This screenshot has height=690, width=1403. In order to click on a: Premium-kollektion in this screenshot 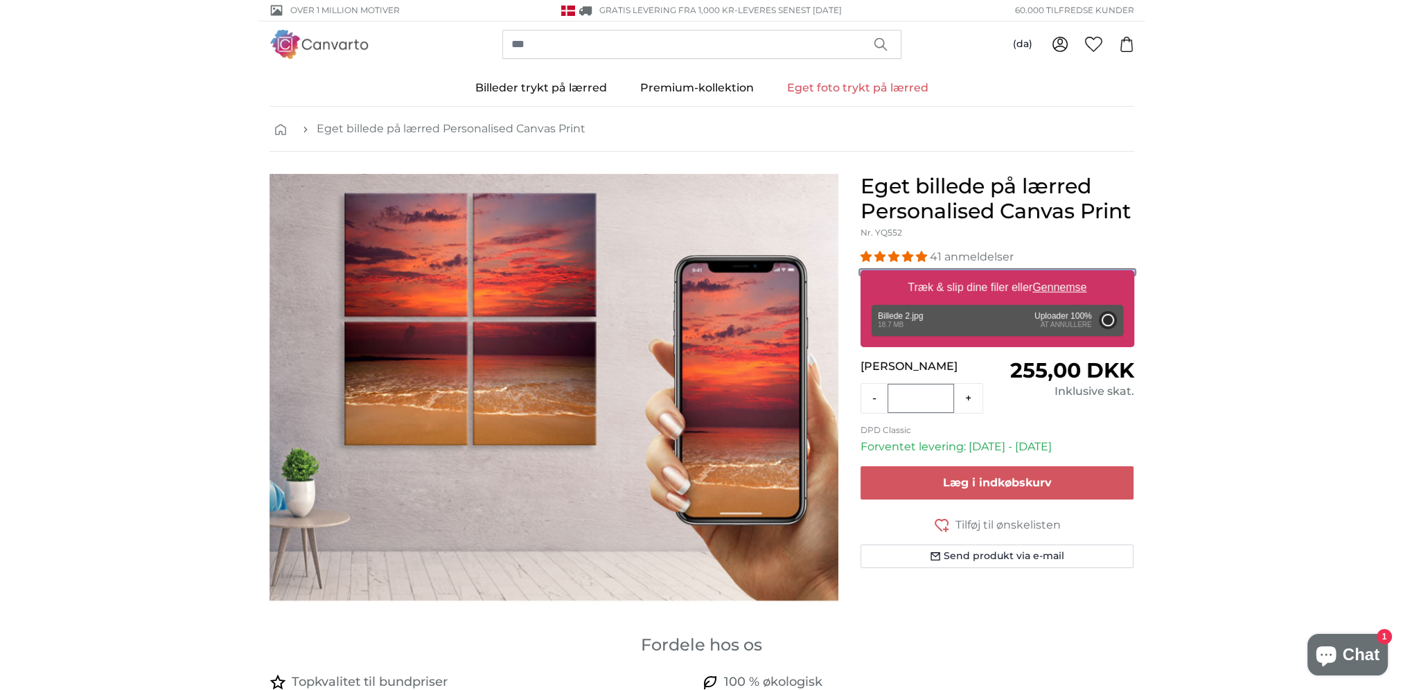, I will do `click(697, 88)`.